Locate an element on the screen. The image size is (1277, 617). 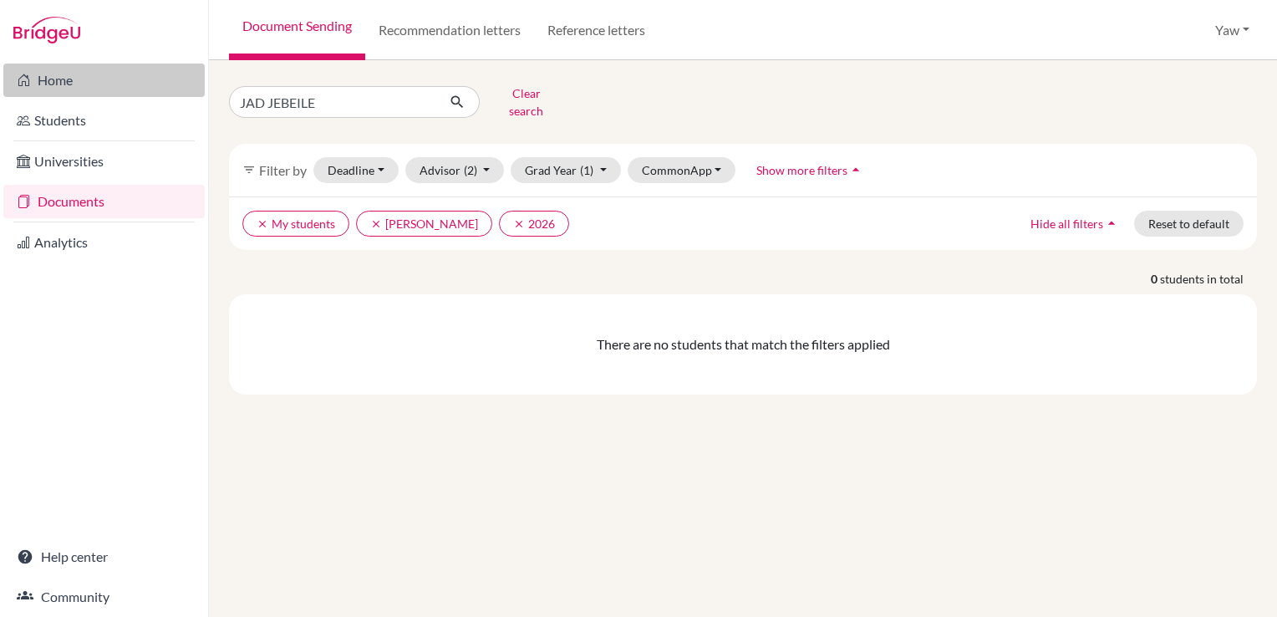
button: Advisor(2) is located at coordinates (455, 170).